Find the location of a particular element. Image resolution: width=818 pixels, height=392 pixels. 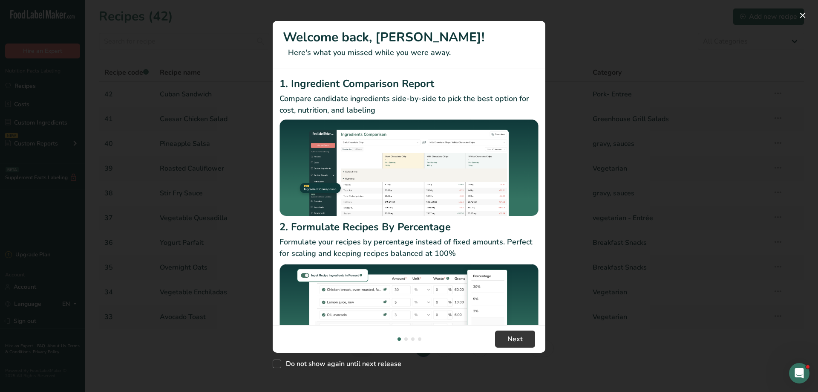

p: Compare candidate ingredients side-by-side to pick the best option for cost, nutrition, and labeling is located at coordinates (409, 104).